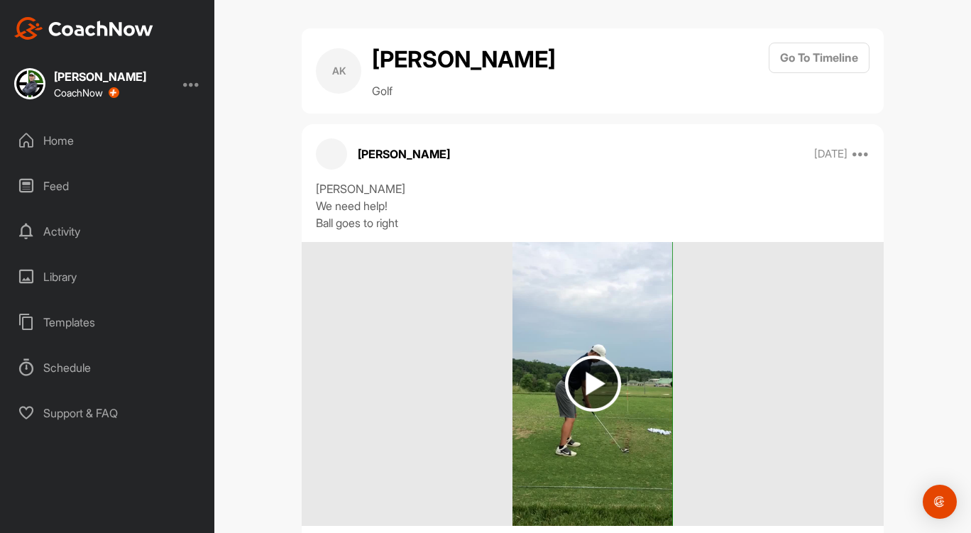 The image size is (971, 533). I want to click on a: Go To Timeline, so click(819, 71).